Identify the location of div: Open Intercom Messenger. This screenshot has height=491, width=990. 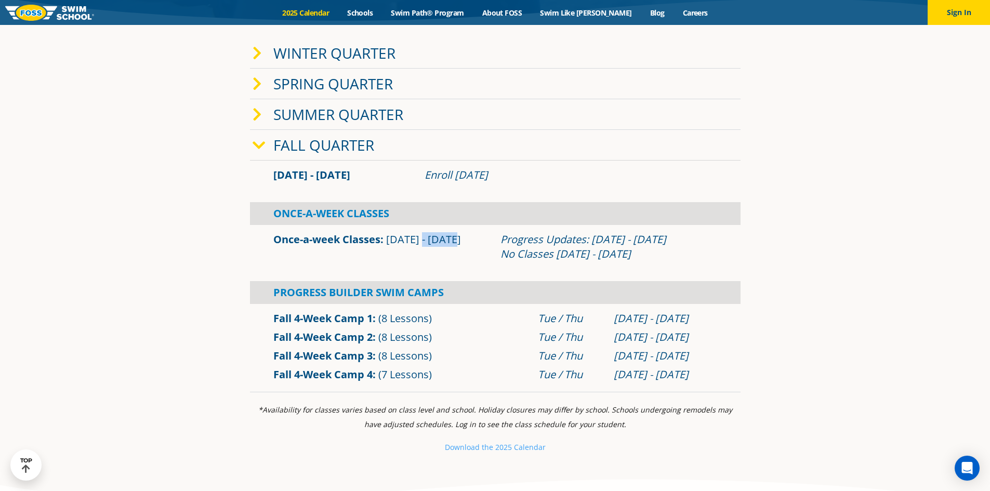
(968, 468).